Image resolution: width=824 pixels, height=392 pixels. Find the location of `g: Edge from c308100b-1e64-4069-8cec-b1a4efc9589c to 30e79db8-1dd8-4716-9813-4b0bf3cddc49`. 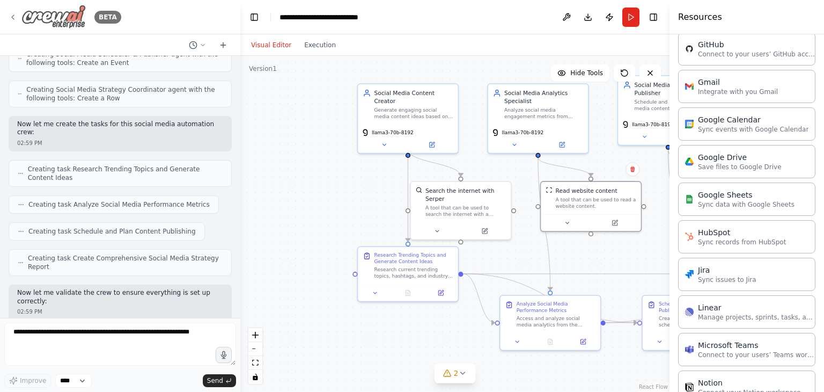

g: Edge from c308100b-1e64-4069-8cec-b1a4efc9589c to 30e79db8-1dd8-4716-9813-4b0bf3cddc49 is located at coordinates (435, 163).